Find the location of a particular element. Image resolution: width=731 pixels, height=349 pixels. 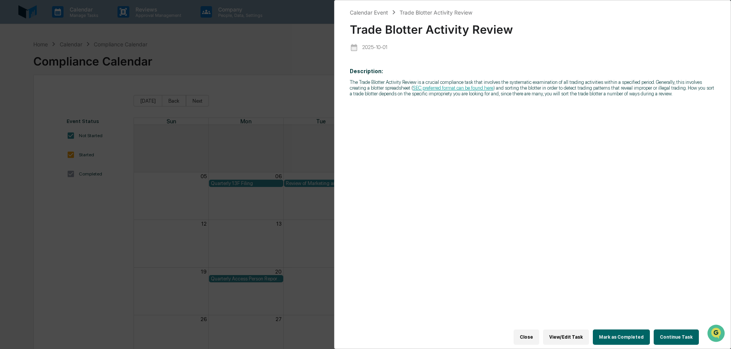

b: Description: is located at coordinates (366, 71).